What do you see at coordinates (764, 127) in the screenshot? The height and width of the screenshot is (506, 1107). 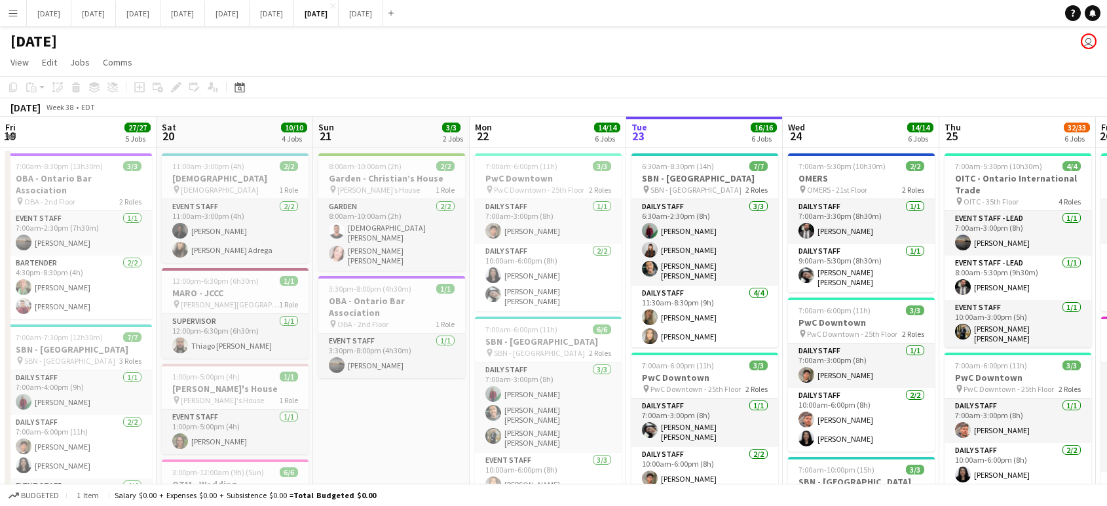 I see `span: 16/16` at bounding box center [764, 127].